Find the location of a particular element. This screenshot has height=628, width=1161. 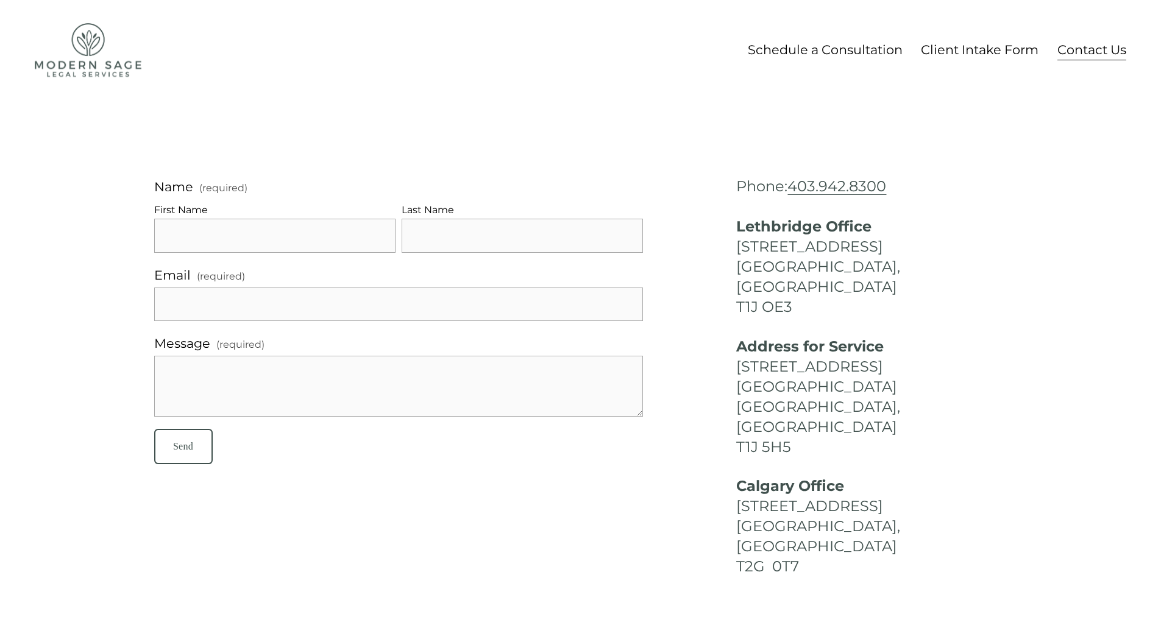

a: Contact Us is located at coordinates (1091, 49).